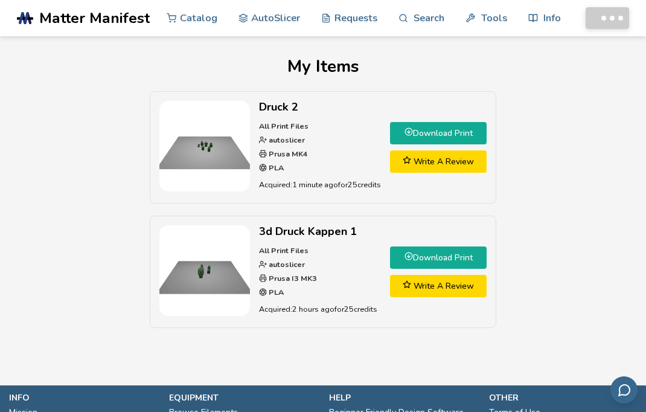 Image resolution: width=646 pixels, height=412 pixels. I want to click on strong: Prusa MK4, so click(288, 153).